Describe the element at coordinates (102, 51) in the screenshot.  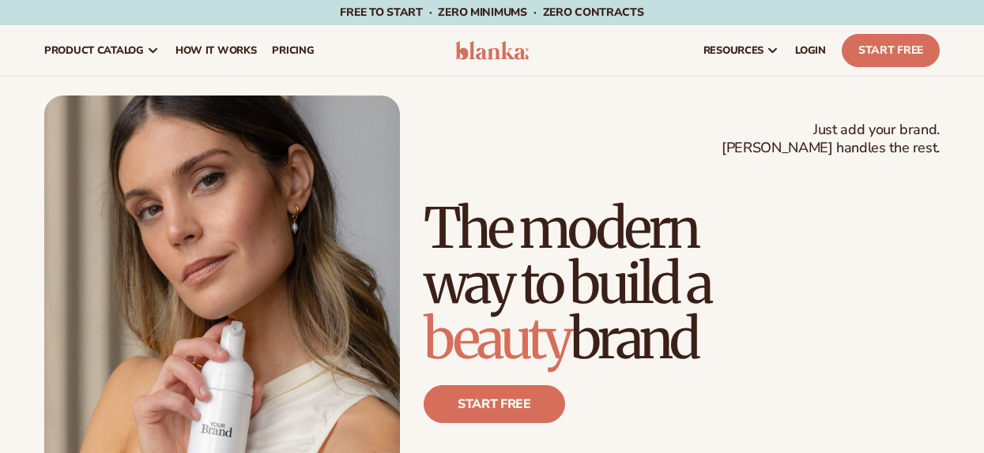
I see `a: product catalog` at that location.